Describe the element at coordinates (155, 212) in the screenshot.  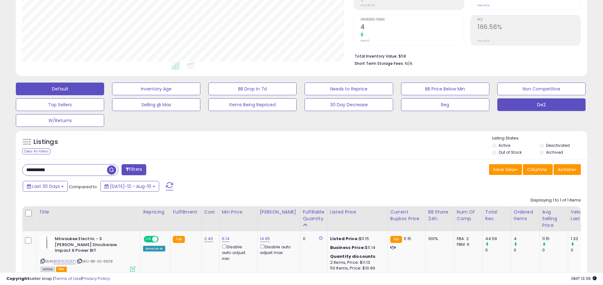
I see `div: Repricing` at that location.